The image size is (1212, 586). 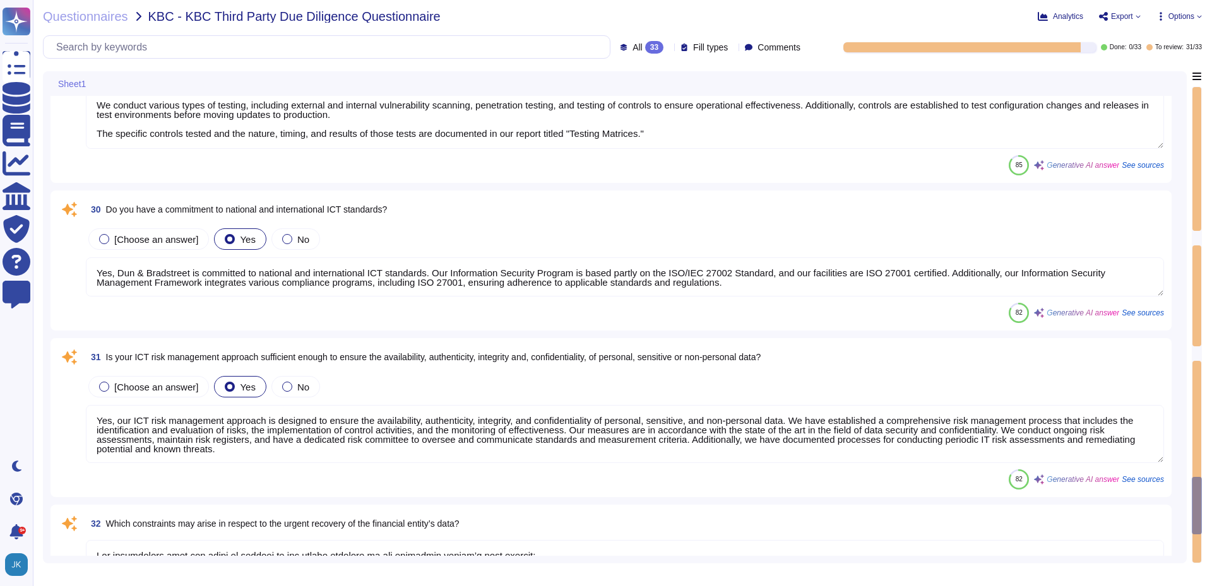 What do you see at coordinates (72, 84) in the screenshot?
I see `span: Sheet1` at bounding box center [72, 84].